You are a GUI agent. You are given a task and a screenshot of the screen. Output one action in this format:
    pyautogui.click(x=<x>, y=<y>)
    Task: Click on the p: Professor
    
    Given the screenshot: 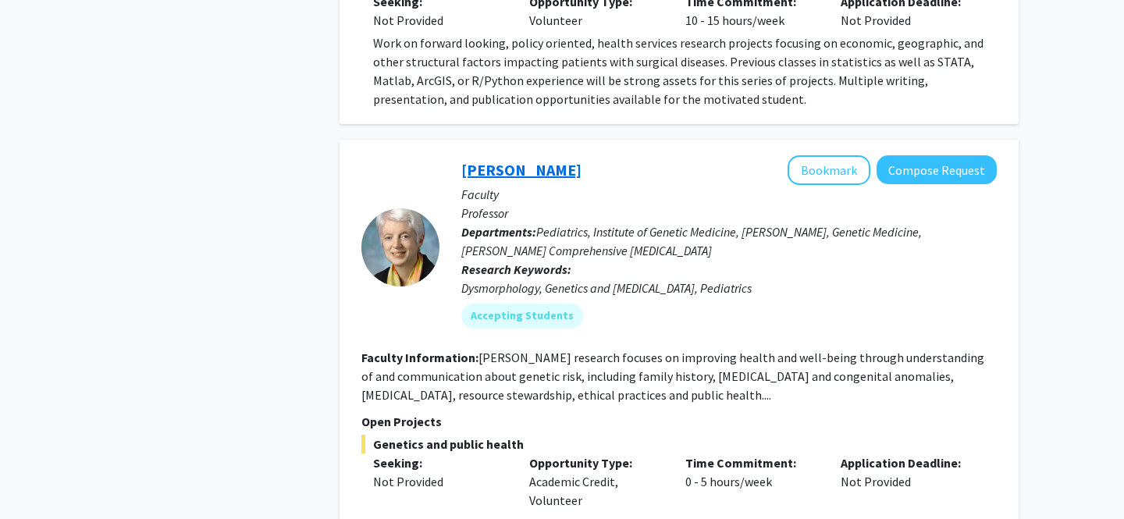 What is the action you would take?
    pyautogui.click(x=729, y=213)
    